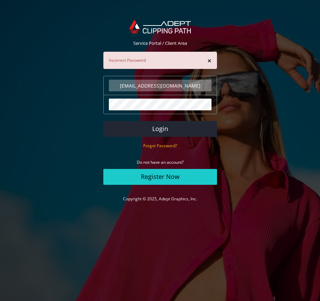 The width and height of the screenshot is (320, 301). What do you see at coordinates (160, 199) in the screenshot?
I see `a: Copyright © 2025, Adept Graphics, Inc.` at bounding box center [160, 199].